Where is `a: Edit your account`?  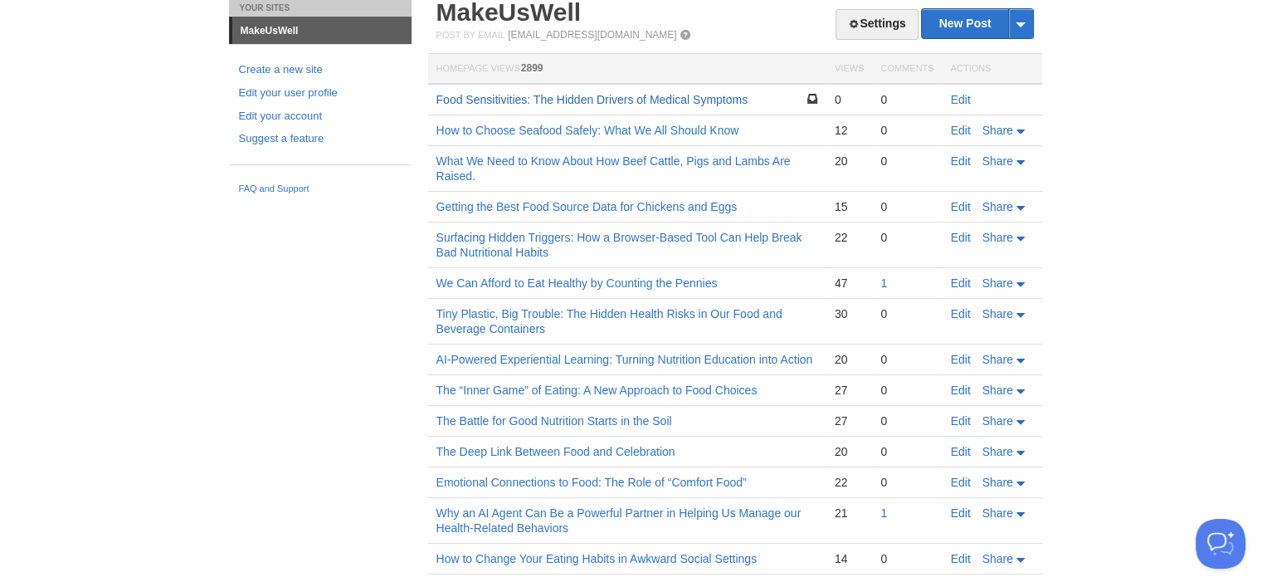 a: Edit your account is located at coordinates (320, 116).